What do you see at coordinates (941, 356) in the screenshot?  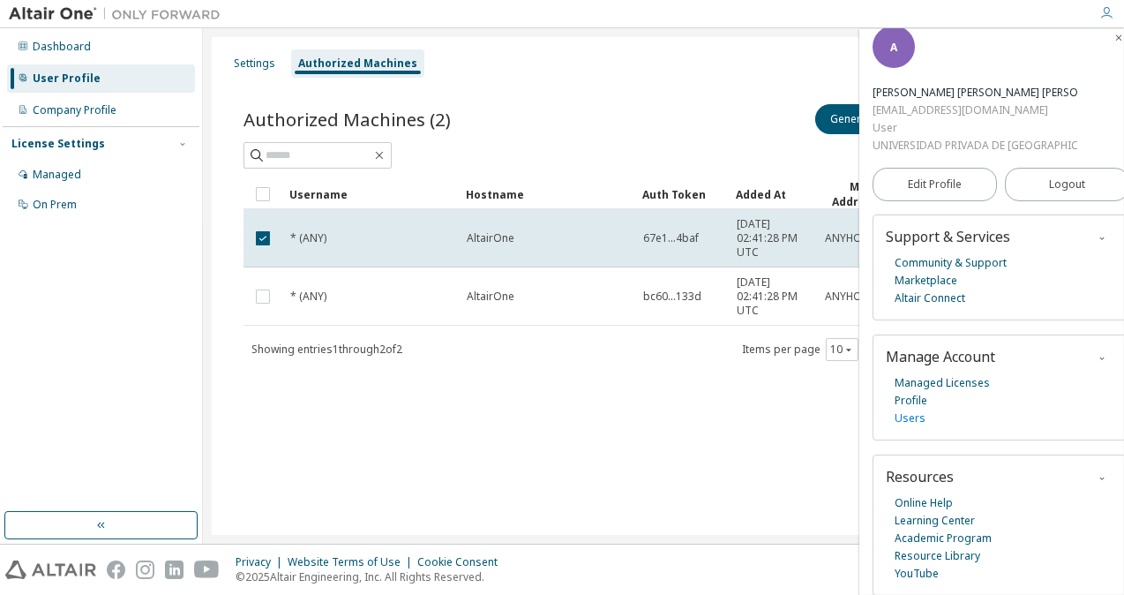 I see `span: Manage Account` at bounding box center [941, 356].